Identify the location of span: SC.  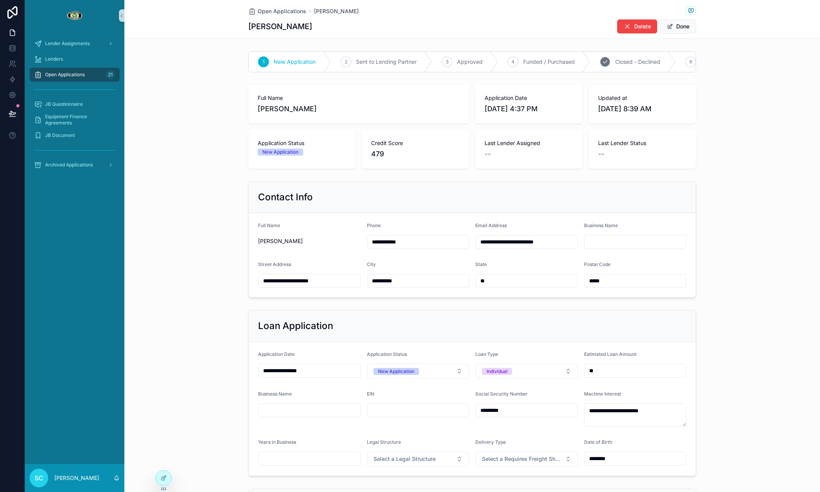
(39, 478).